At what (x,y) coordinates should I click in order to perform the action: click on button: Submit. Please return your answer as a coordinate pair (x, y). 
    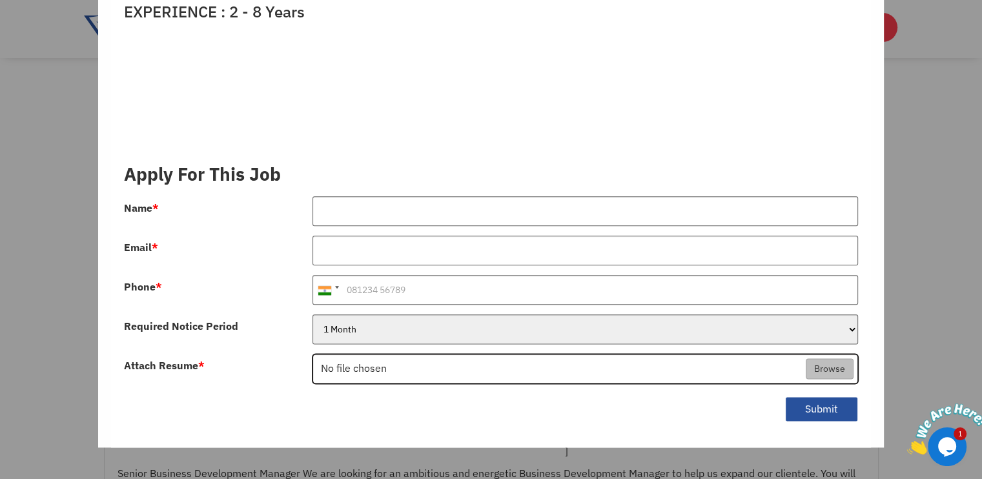
    Looking at the image, I should click on (821, 409).